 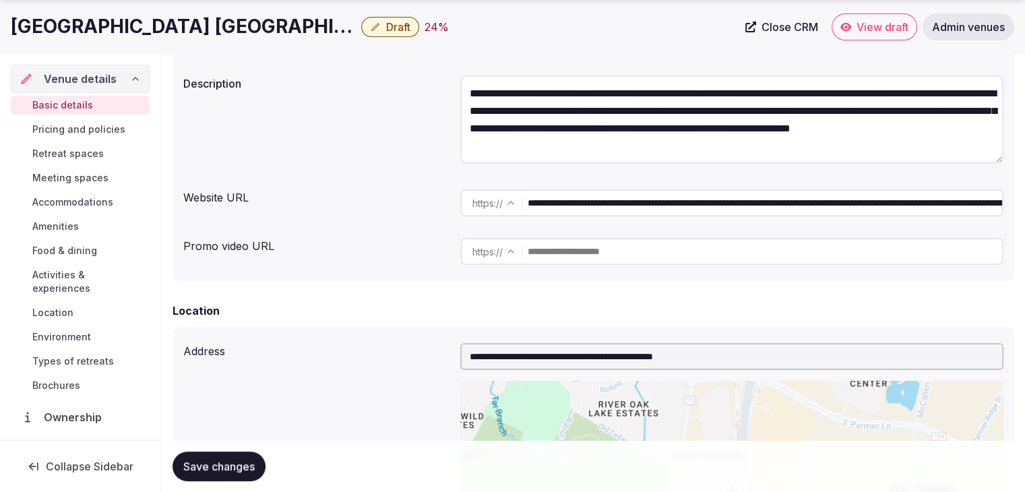 I want to click on div: Website URL, so click(x=316, y=195).